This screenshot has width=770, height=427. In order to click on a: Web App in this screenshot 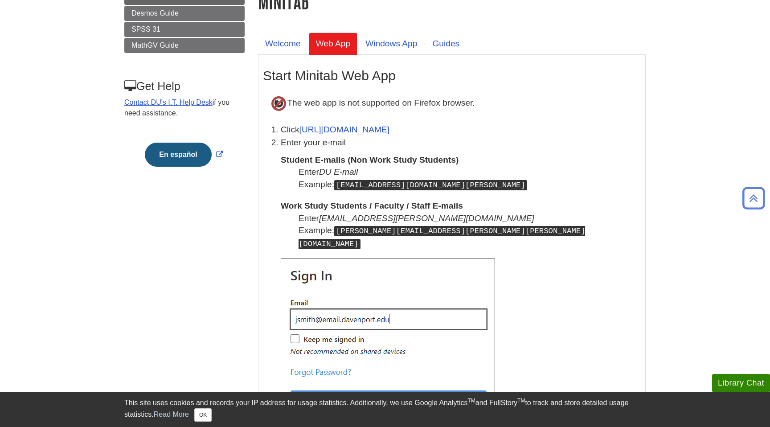, I will do `click(333, 43)`.